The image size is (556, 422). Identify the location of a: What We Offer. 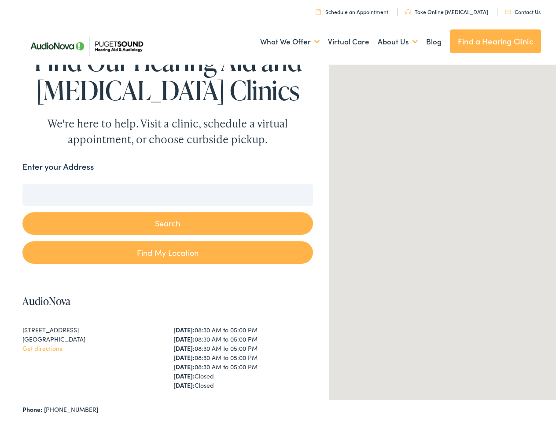
(290, 39).